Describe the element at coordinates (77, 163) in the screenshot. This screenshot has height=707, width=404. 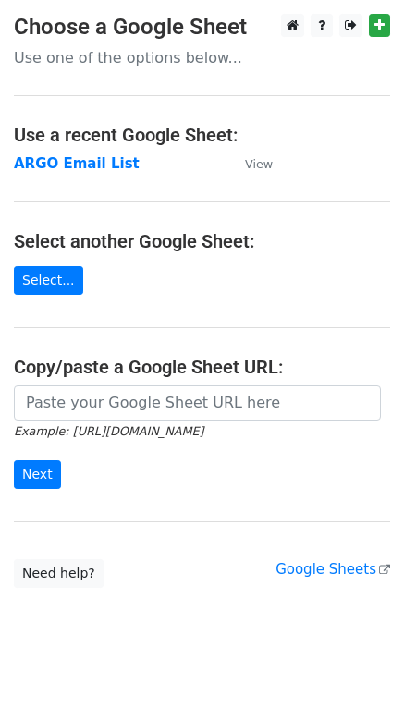
I see `strong: ARGO Email List` at that location.